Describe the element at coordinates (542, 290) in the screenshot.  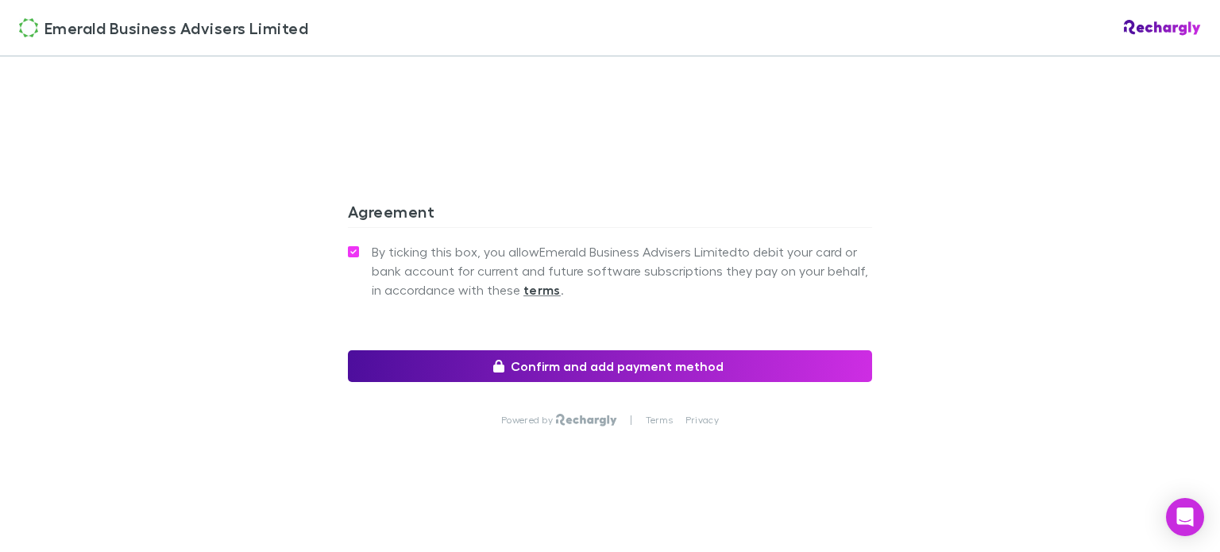
I see `strong: terms` at that location.